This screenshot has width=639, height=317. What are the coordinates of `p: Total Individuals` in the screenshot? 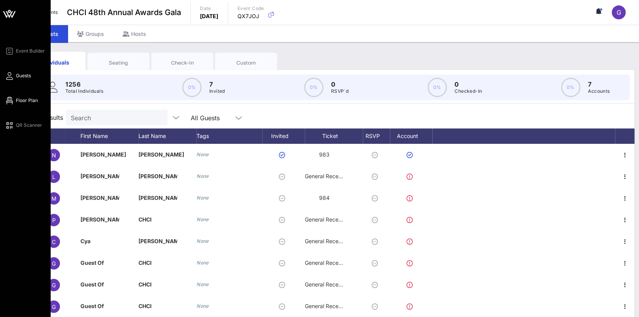 It's located at (84, 91).